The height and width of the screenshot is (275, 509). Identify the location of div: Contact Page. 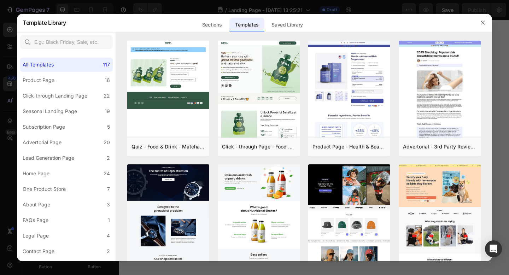
(39, 251).